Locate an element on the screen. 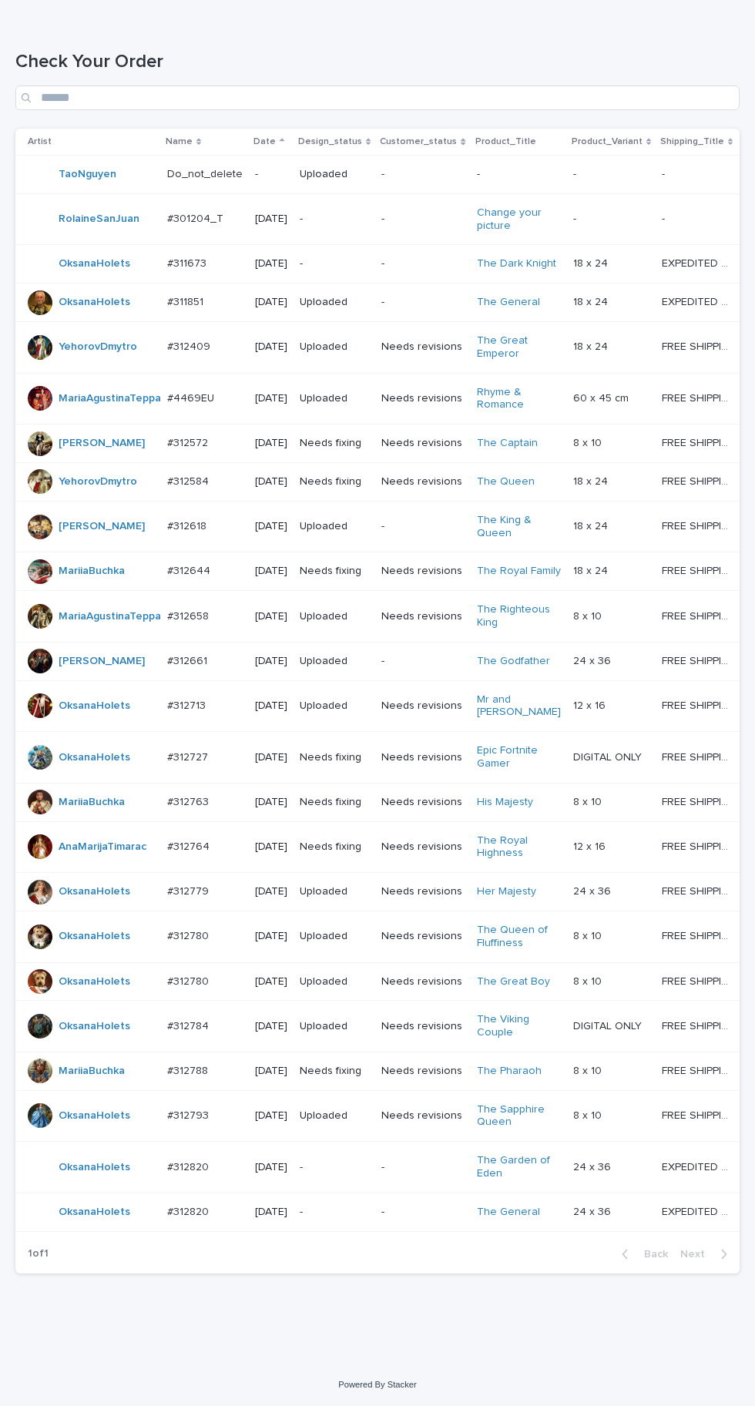  p: Customer_status is located at coordinates (418, 142).